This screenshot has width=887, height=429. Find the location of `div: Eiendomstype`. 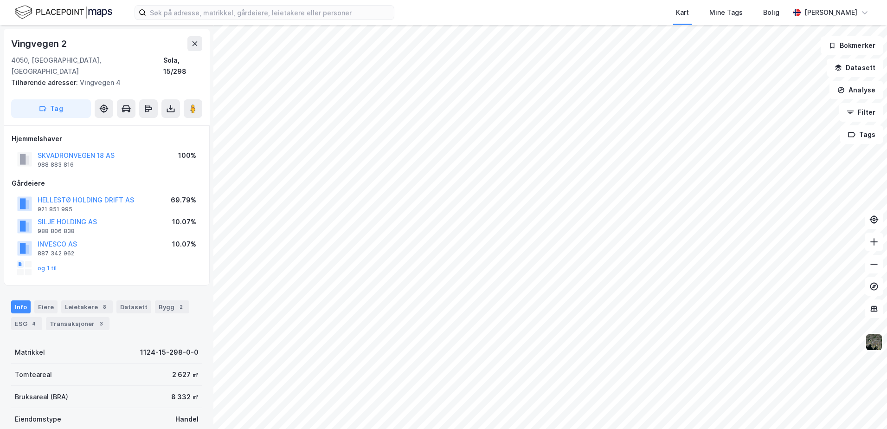

div: Eiendomstype is located at coordinates (38, 419).